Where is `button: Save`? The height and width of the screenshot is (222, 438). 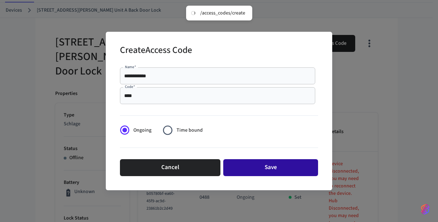
button: Save is located at coordinates (270, 168).